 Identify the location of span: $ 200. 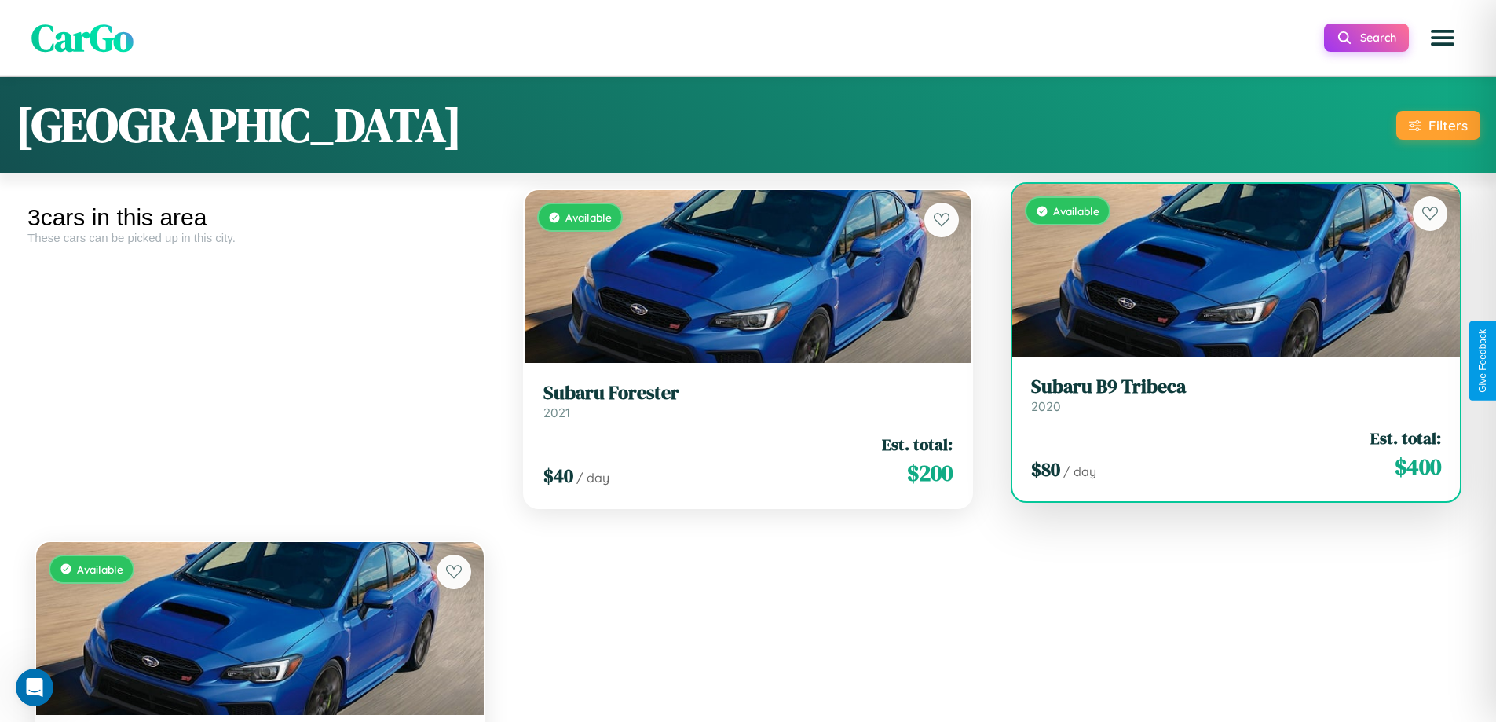
(930, 473).